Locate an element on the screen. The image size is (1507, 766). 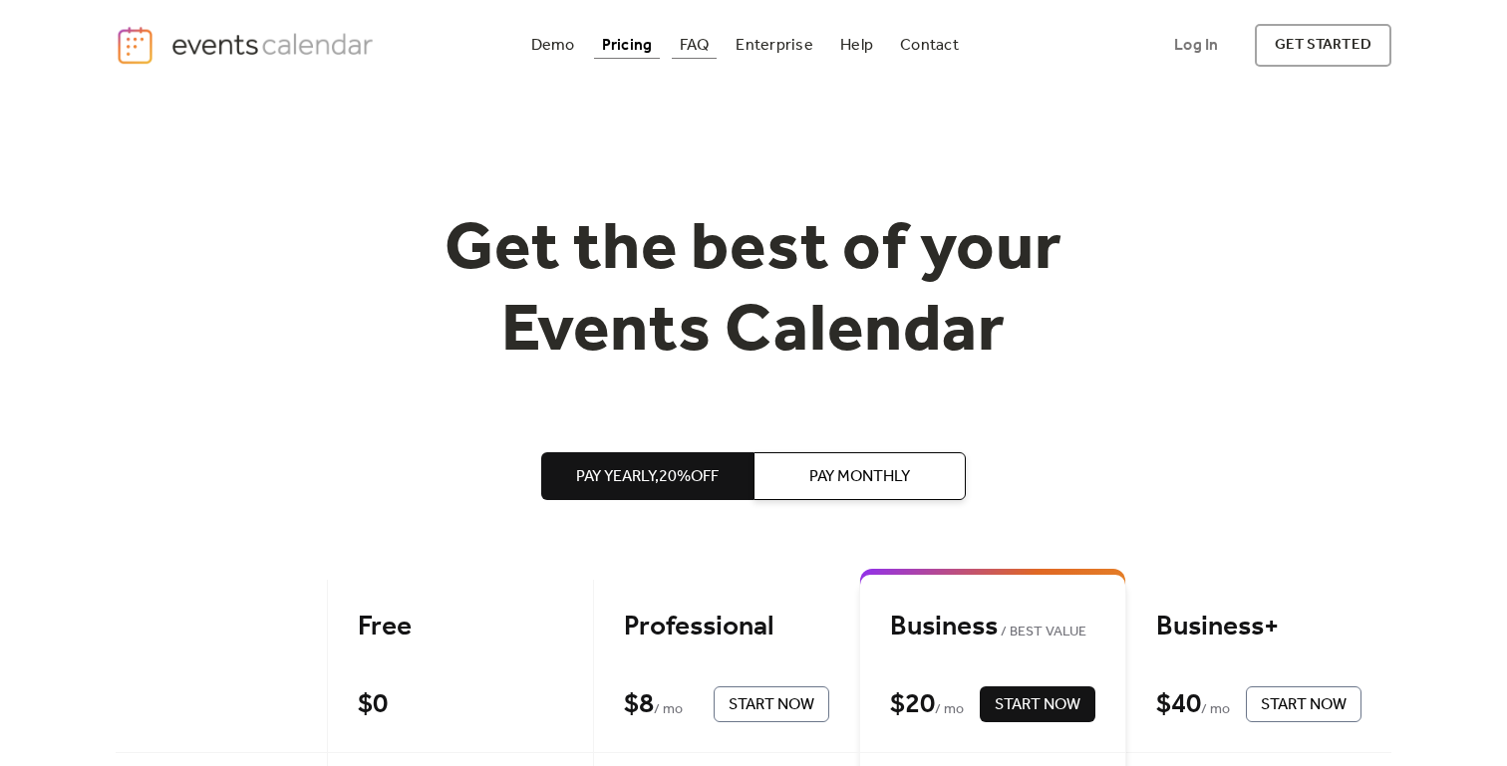
a: Demo is located at coordinates (553, 45).